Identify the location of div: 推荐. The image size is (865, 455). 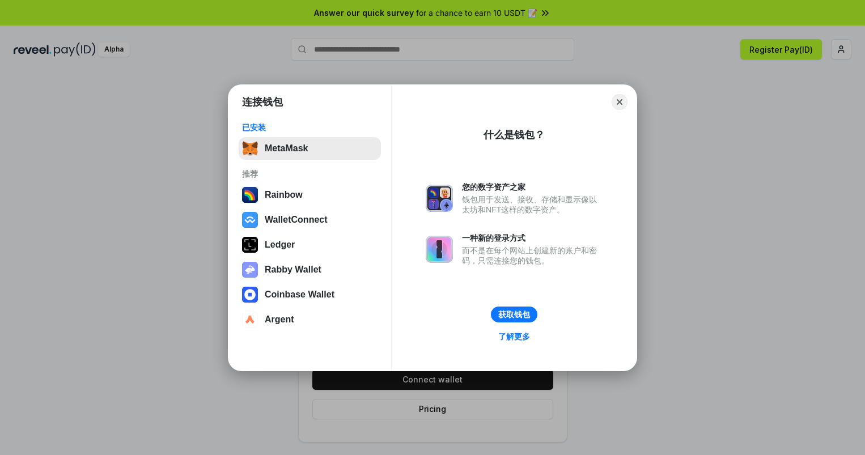
(309, 174).